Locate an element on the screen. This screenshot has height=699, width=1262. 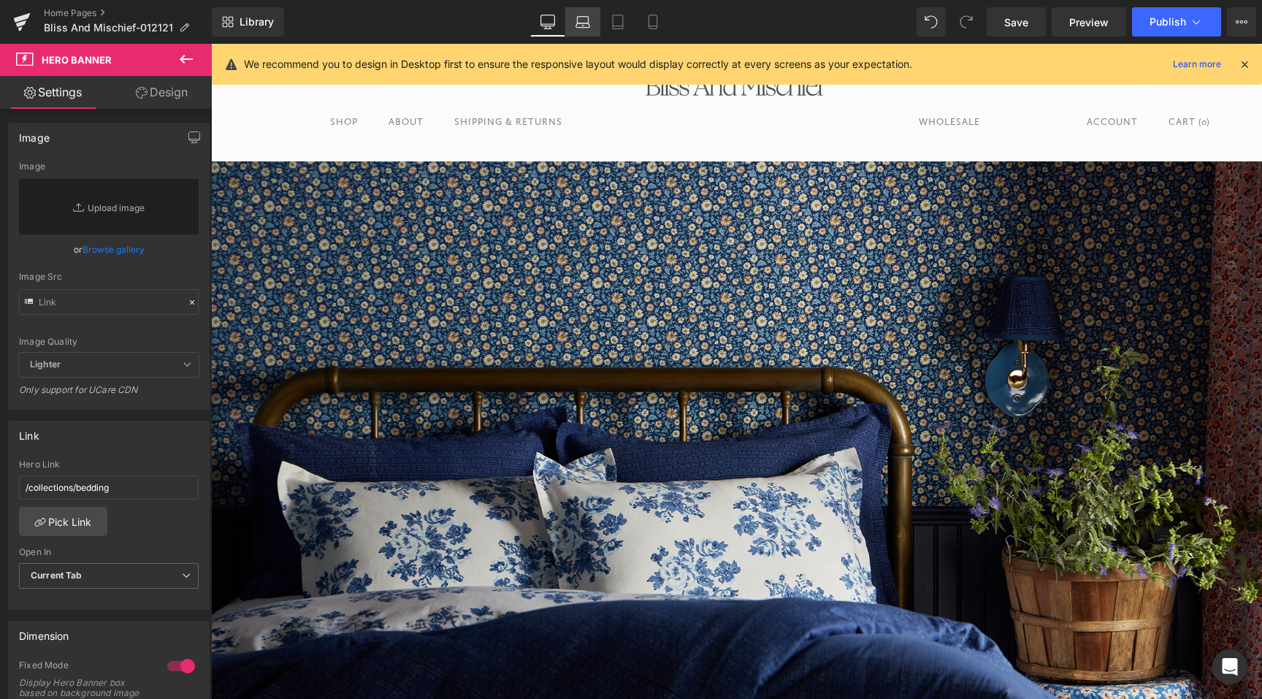
div: or is located at coordinates (109, 249).